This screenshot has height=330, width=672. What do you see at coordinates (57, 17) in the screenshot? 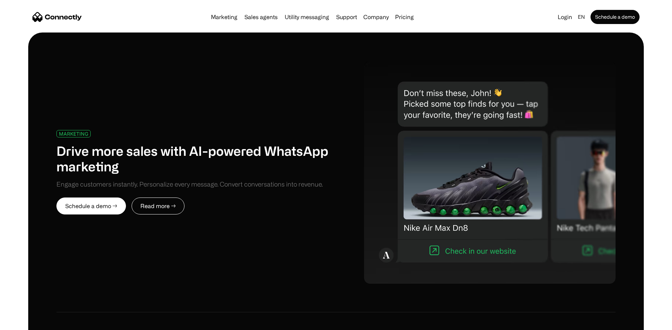
I see `a: home` at bounding box center [57, 17].